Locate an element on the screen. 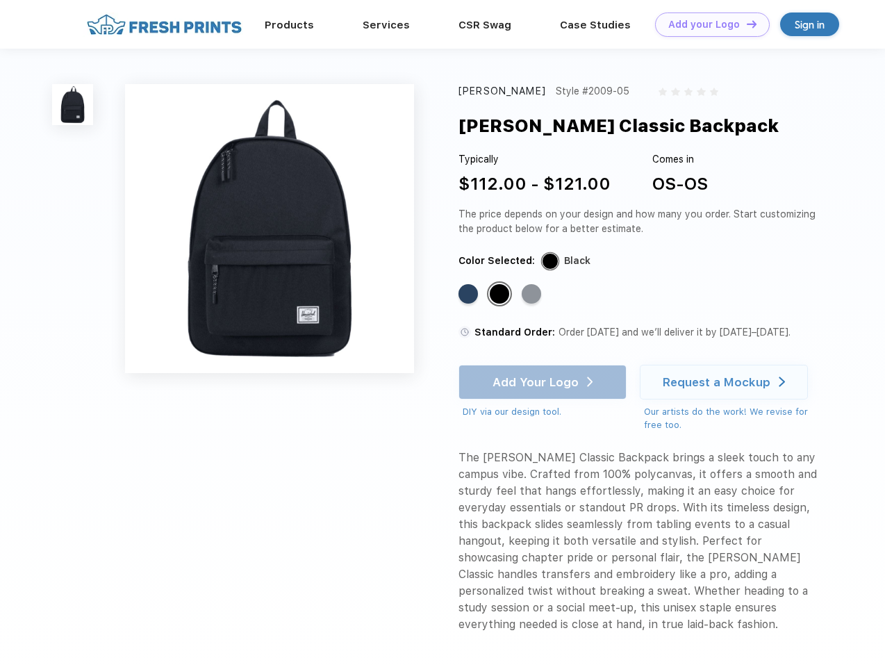 The height and width of the screenshot is (667, 885). div: Raven Crosshatch is located at coordinates (532, 294).